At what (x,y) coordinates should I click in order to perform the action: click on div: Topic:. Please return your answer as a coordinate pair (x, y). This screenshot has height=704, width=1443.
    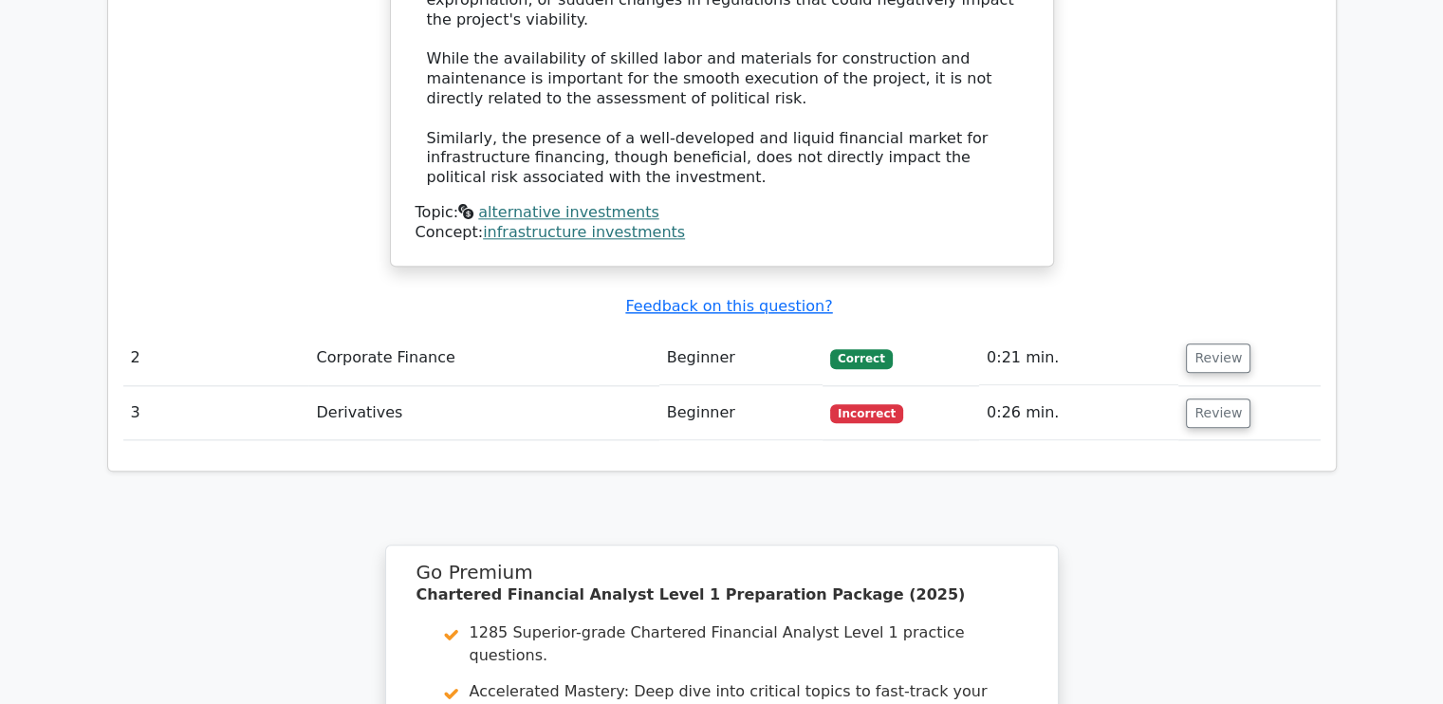
    Looking at the image, I should click on (722, 212).